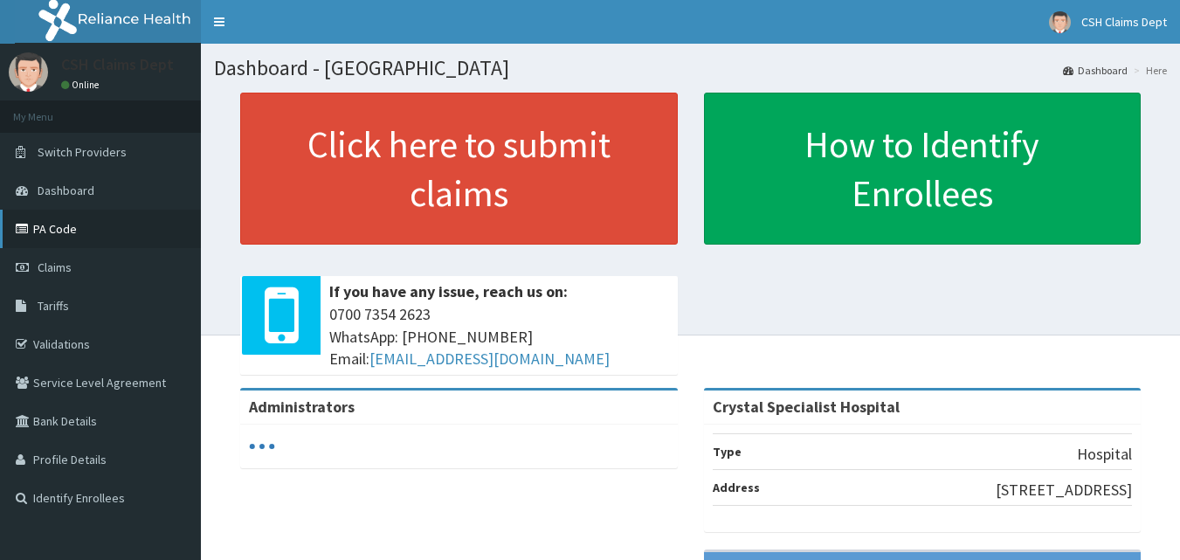  What do you see at coordinates (65, 190) in the screenshot?
I see `span: Dashboard` at bounding box center [65, 190].